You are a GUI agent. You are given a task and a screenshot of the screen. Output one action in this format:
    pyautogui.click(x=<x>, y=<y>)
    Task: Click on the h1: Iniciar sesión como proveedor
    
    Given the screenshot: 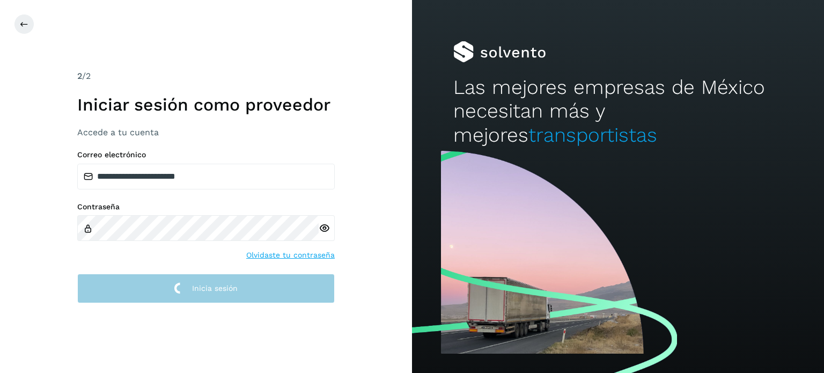 What is the action you would take?
    pyautogui.click(x=206, y=105)
    